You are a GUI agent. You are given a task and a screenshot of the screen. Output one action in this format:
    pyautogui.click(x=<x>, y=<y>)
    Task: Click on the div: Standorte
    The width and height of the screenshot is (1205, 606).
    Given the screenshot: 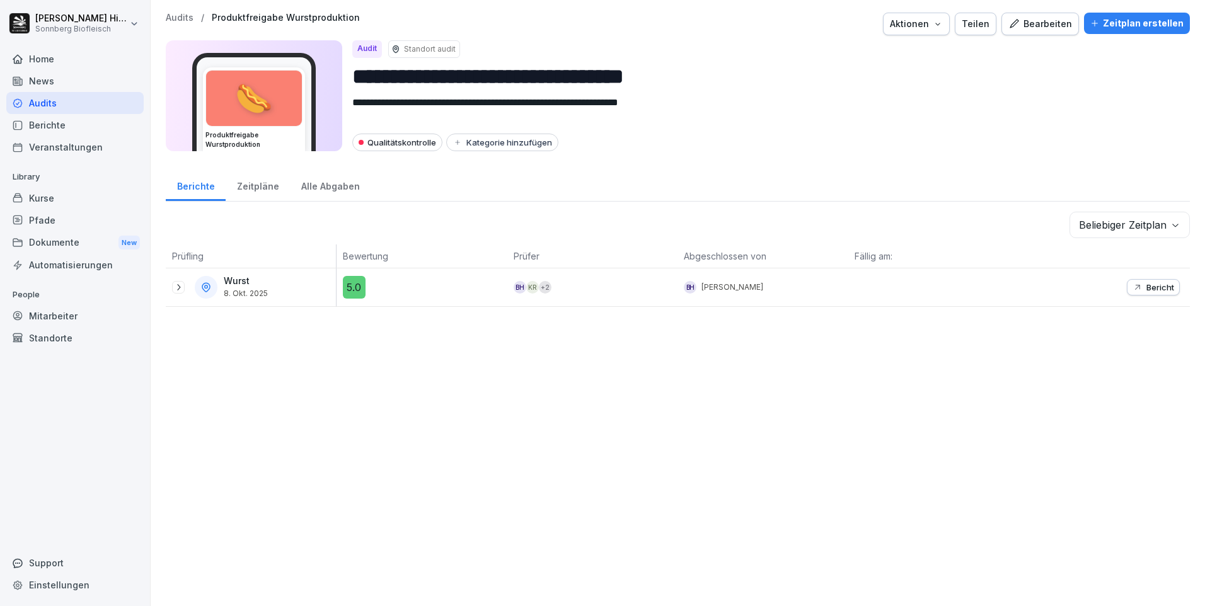 What is the action you would take?
    pyautogui.click(x=75, y=338)
    